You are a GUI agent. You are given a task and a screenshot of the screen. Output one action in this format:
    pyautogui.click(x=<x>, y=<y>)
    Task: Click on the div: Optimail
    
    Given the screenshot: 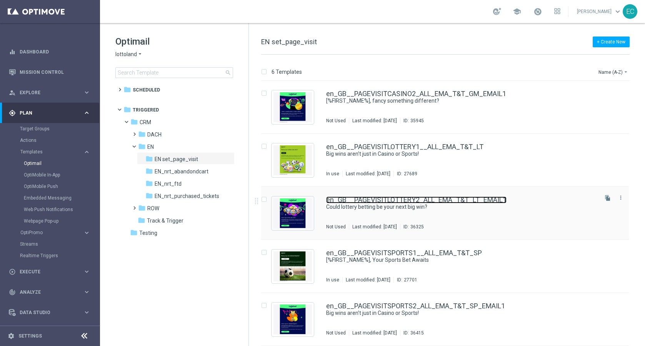 What is the action you would take?
    pyautogui.click(x=62, y=163)
    